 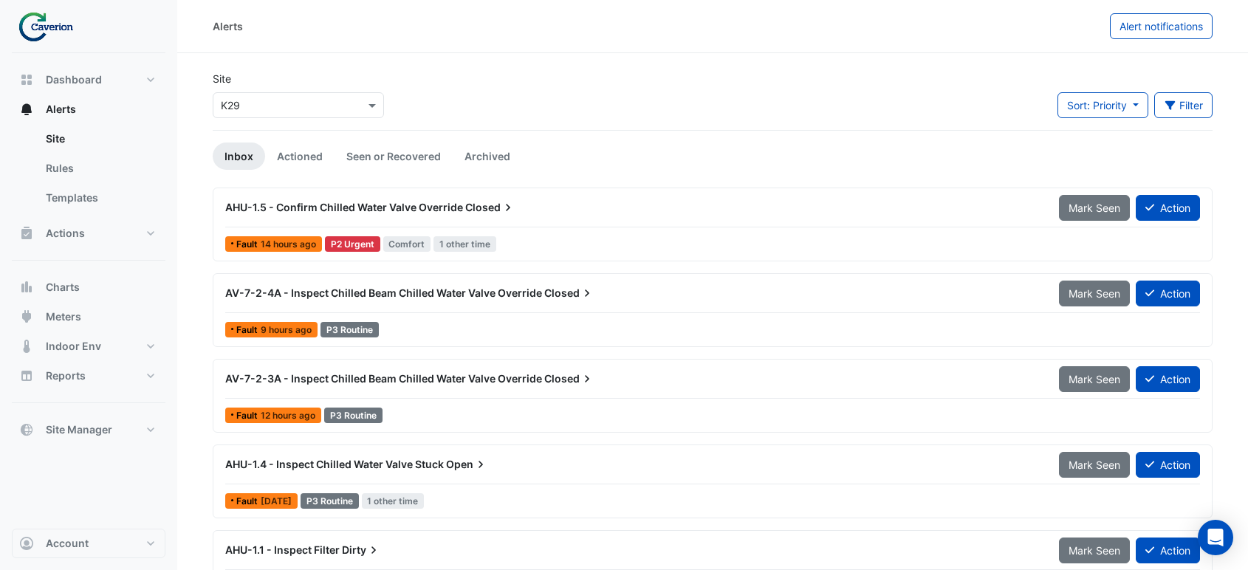 What do you see at coordinates (288, 244) in the screenshot?
I see `span: Sun 24-Aug-2025 20:30 EEST` at bounding box center [288, 244].